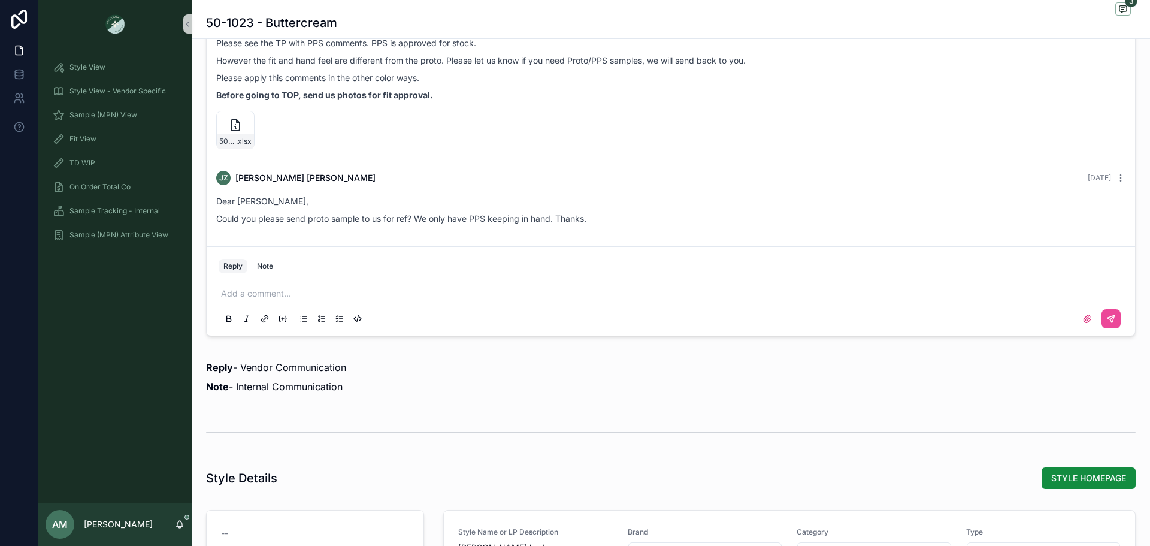  Describe the element at coordinates (115, 235) in the screenshot. I see `a: Sample (MPN) Attribute View` at that location.